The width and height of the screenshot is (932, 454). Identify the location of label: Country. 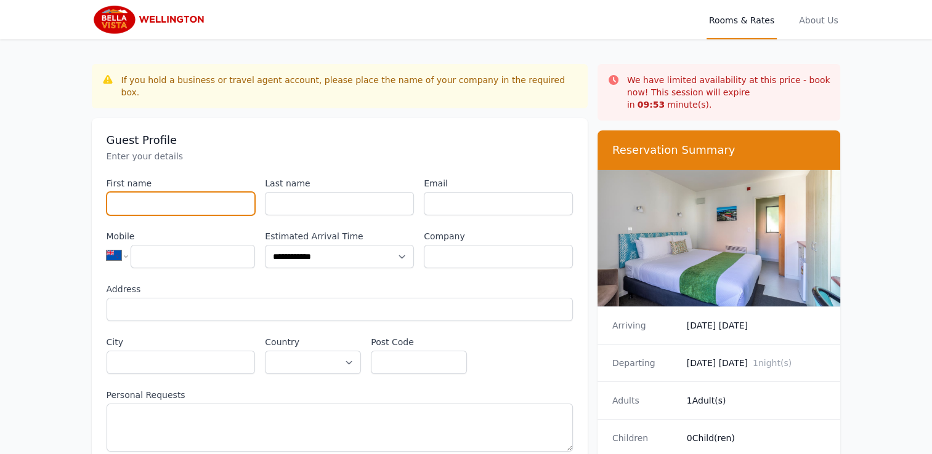
(313, 342).